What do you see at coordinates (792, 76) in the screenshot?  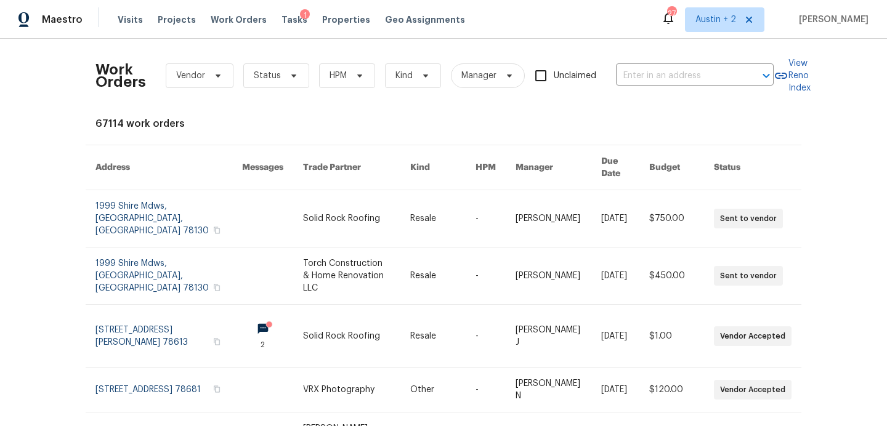 I see `div: View Reno Index` at bounding box center [792, 76].